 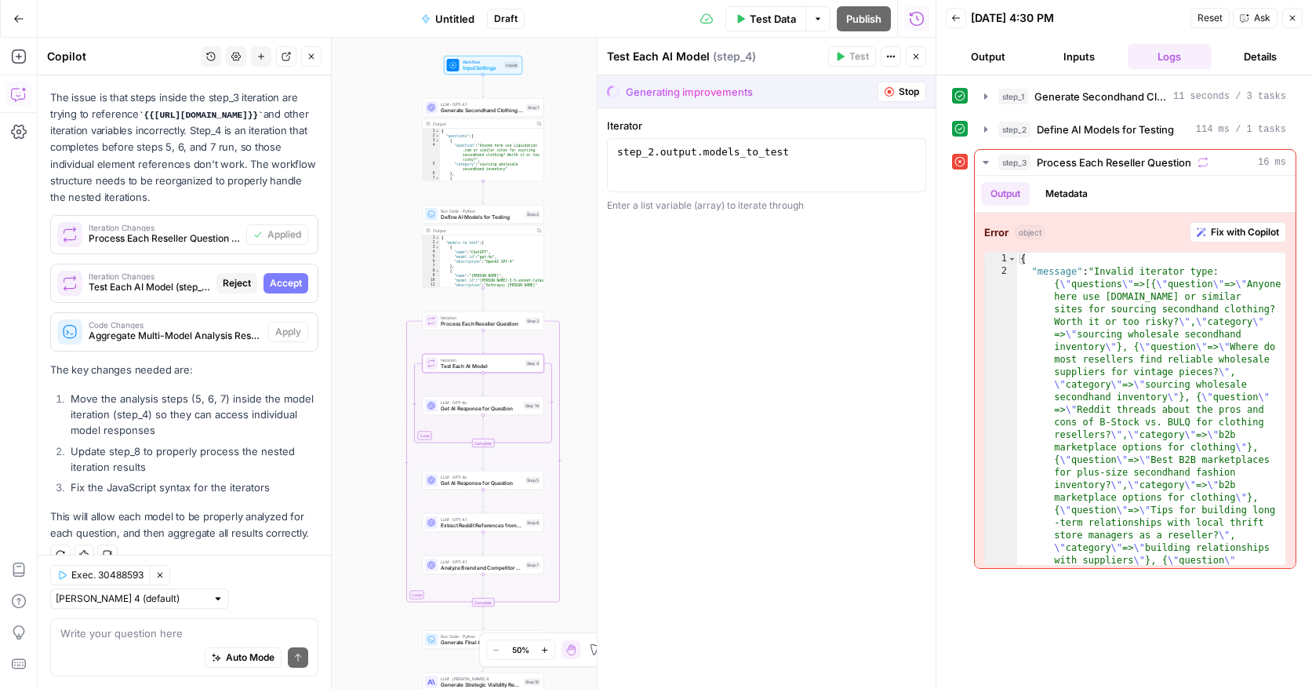 I want to click on li: Update step_8 to properly process the nested iteration results, so click(x=192, y=459).